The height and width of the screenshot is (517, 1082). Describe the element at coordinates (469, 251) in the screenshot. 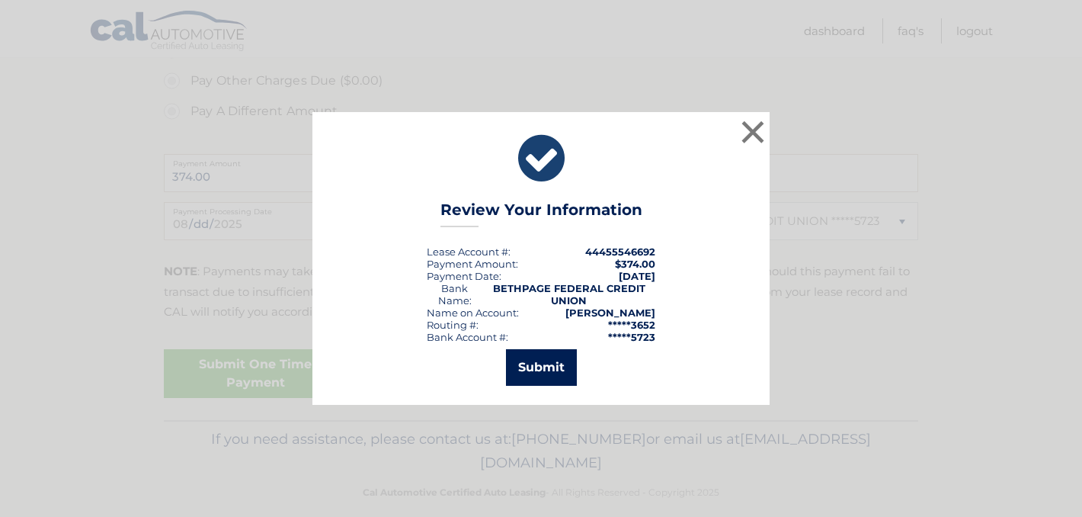

I see `div: Lease Account #:` at that location.